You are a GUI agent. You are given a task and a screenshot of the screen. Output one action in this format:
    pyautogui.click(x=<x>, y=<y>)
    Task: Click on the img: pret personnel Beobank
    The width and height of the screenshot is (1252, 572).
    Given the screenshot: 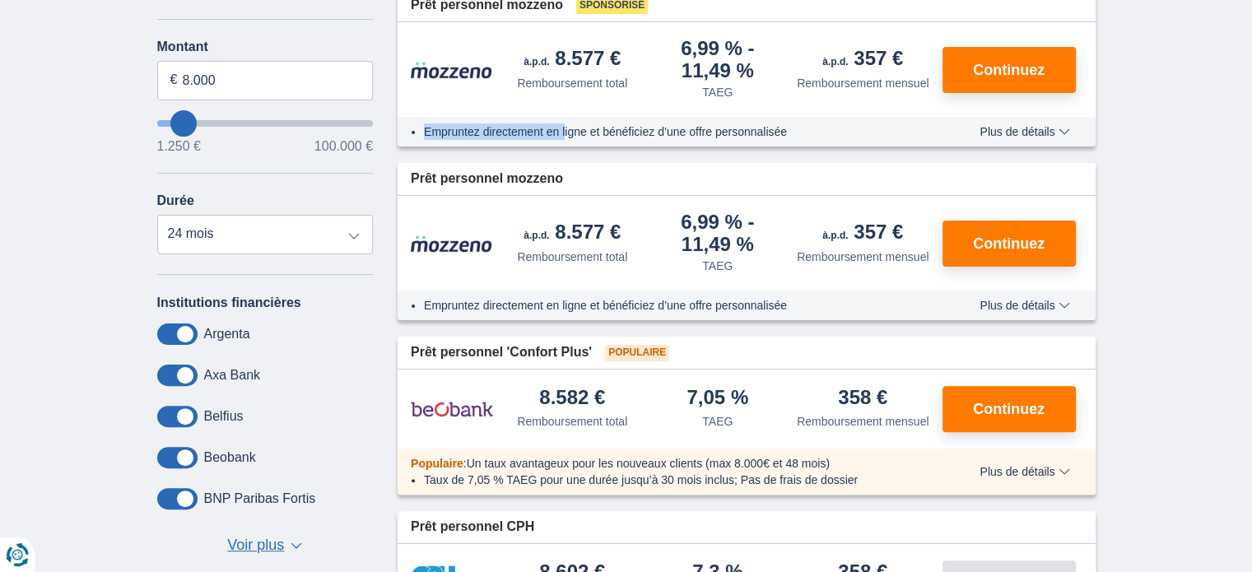 What is the action you would take?
    pyautogui.click(x=452, y=409)
    